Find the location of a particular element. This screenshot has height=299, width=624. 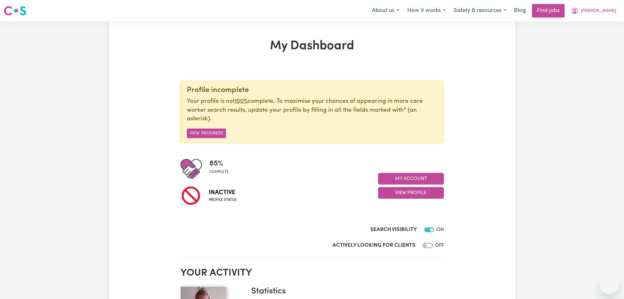

button: View Profile is located at coordinates (411, 193).